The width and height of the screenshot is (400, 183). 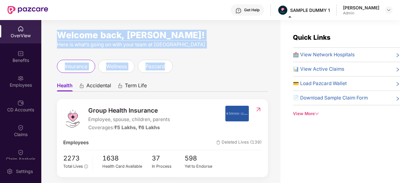 What do you see at coordinates (320, 84) in the screenshot?
I see `span: 💳 Load Pazcard Wallet` at bounding box center [320, 84].